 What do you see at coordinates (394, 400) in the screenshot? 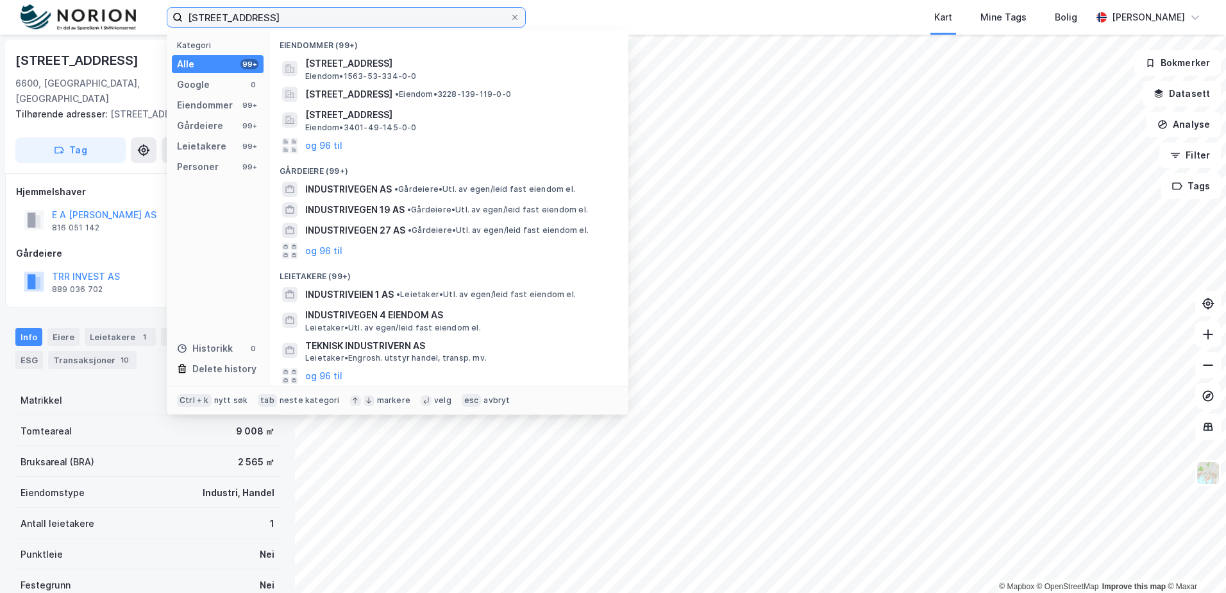
I see `div: markere` at bounding box center [394, 400].